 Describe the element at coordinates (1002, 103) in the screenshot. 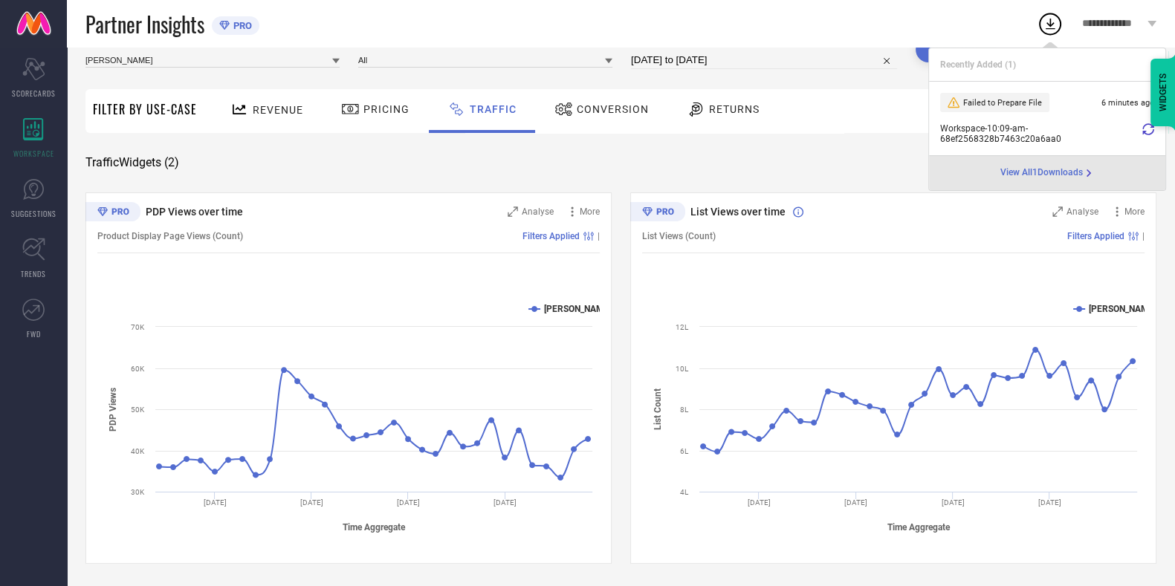

I see `span: Failed to Prepare File` at that location.